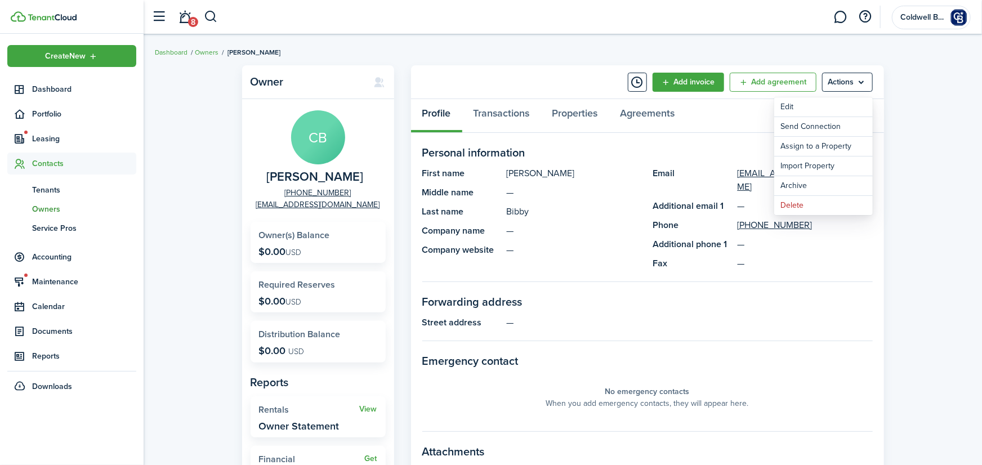  Describe the element at coordinates (185, 17) in the screenshot. I see `a: Notifications` at that location.